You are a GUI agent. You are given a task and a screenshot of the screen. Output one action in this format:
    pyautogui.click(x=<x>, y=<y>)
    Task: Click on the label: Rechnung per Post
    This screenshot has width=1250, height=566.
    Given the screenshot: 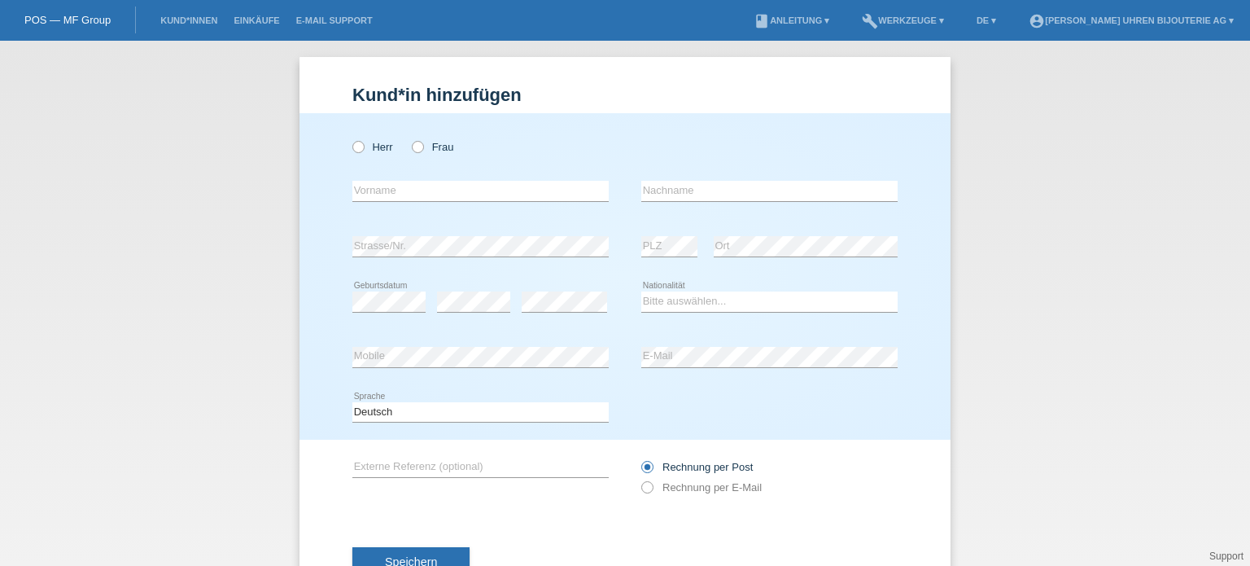 What is the action you would take?
    pyautogui.click(x=697, y=466)
    